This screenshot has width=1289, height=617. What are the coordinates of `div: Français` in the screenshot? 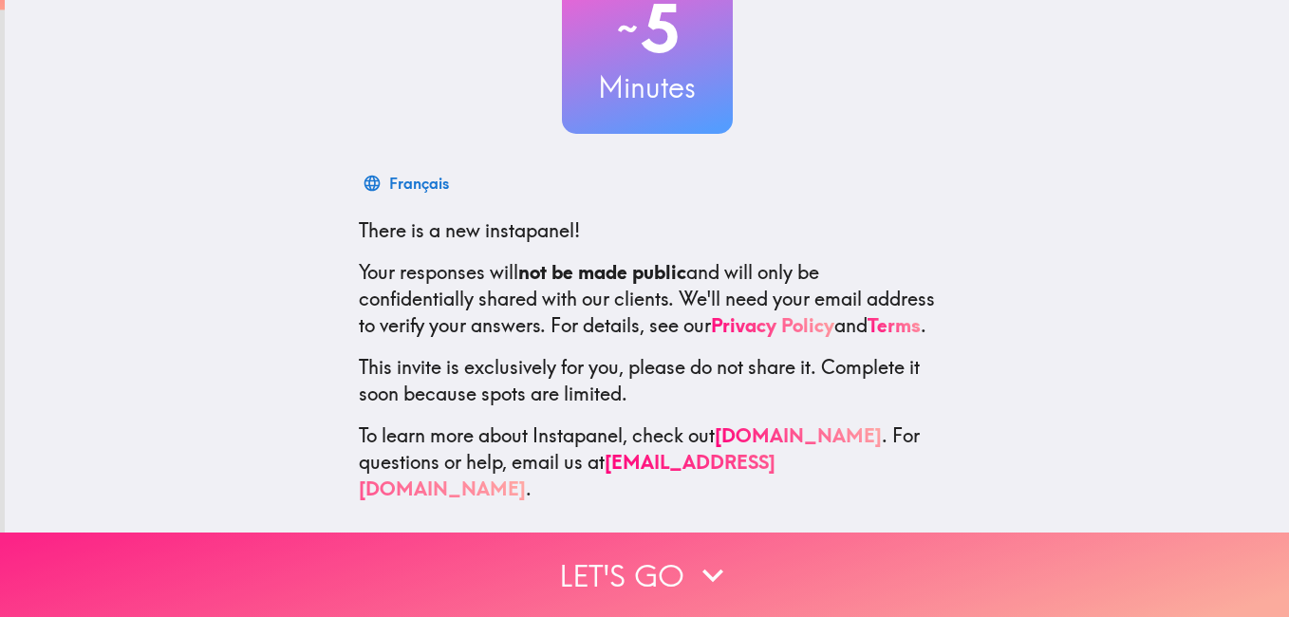 It's located at (419, 183).